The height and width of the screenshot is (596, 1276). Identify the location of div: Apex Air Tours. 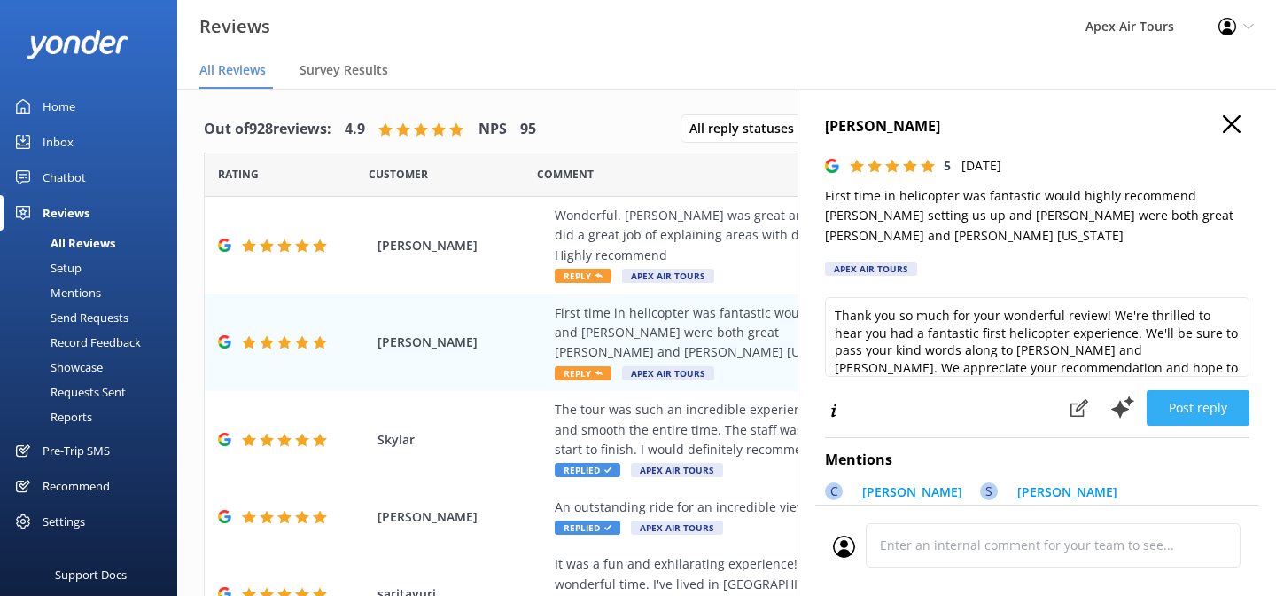
(871, 269).